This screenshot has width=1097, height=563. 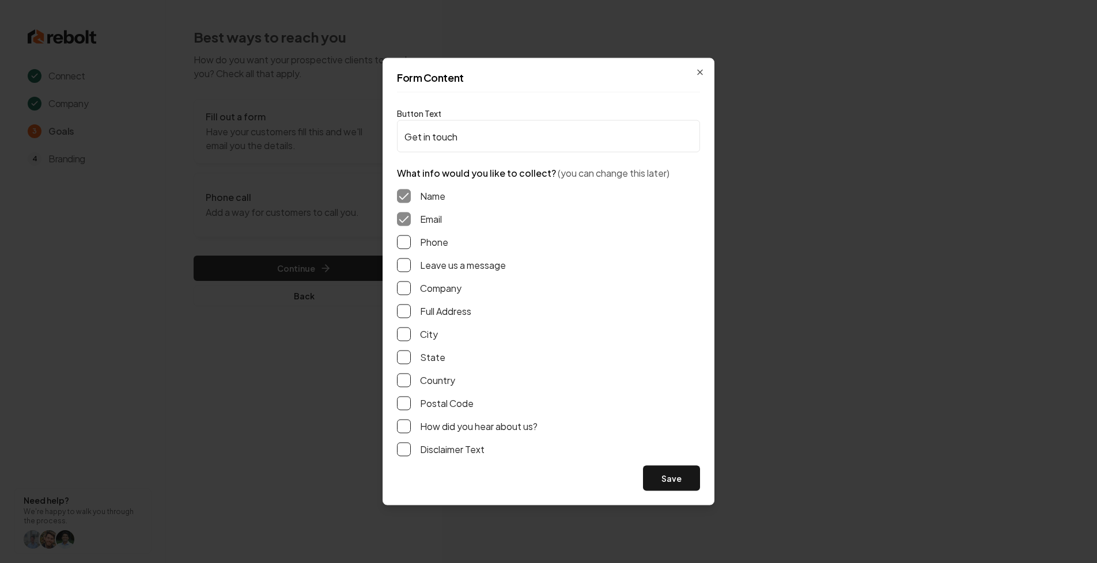 I want to click on label: State, so click(x=433, y=358).